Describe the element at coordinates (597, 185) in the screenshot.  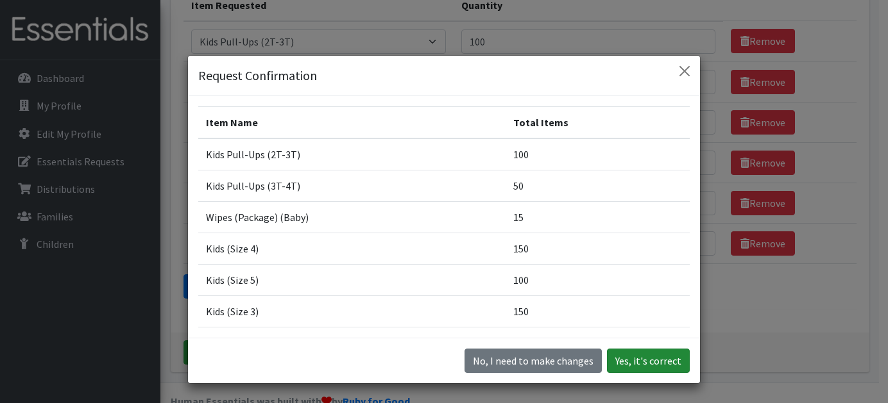
I see `td: 50` at that location.